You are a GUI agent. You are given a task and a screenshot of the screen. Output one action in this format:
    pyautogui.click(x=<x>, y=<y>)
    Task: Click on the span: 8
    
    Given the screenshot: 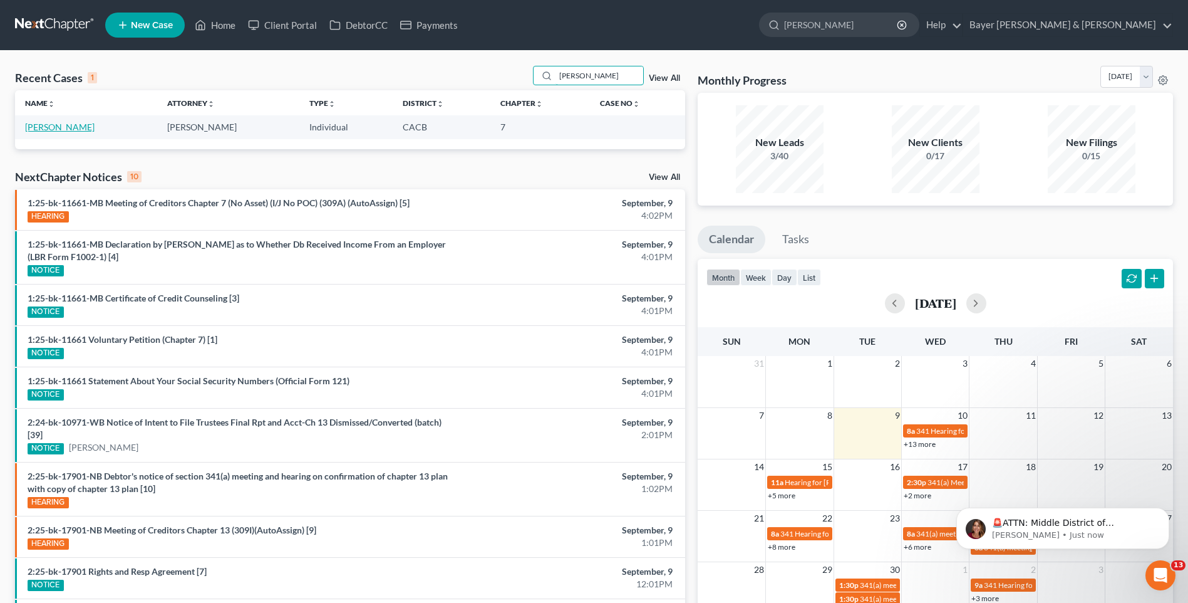 What is the action you would take?
    pyautogui.click(x=830, y=415)
    